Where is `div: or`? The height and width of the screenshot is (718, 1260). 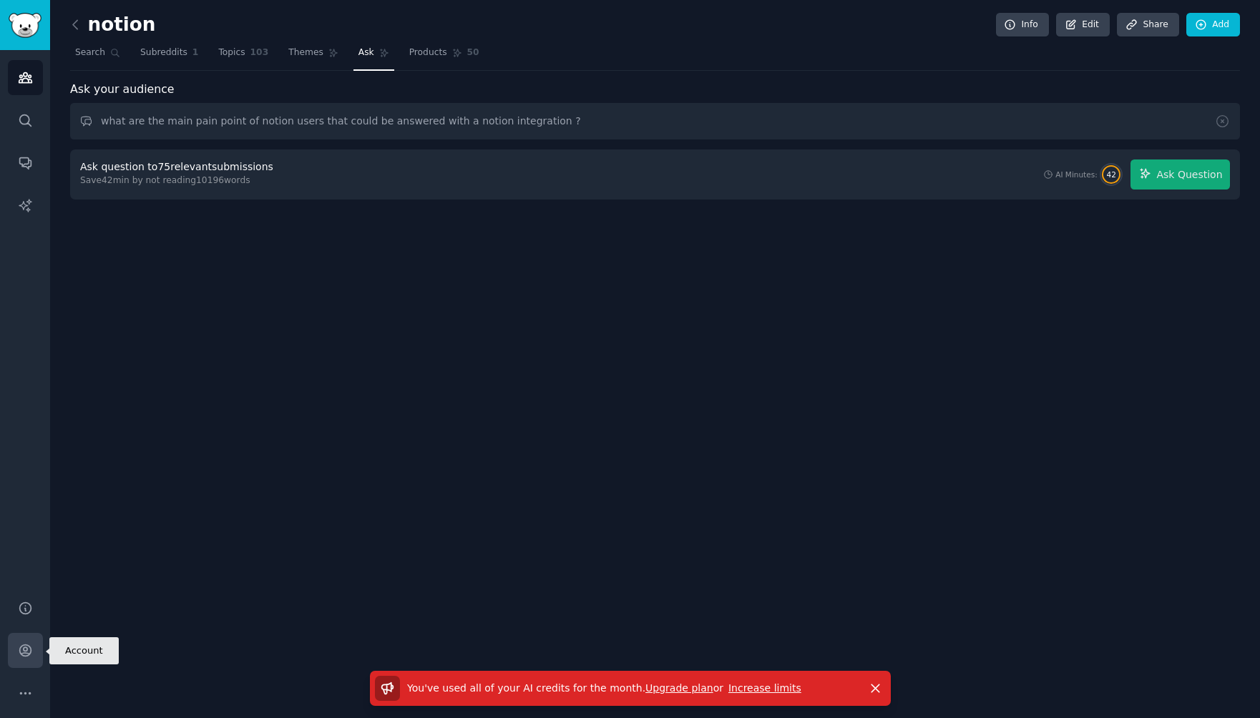 div: or is located at coordinates (723, 688).